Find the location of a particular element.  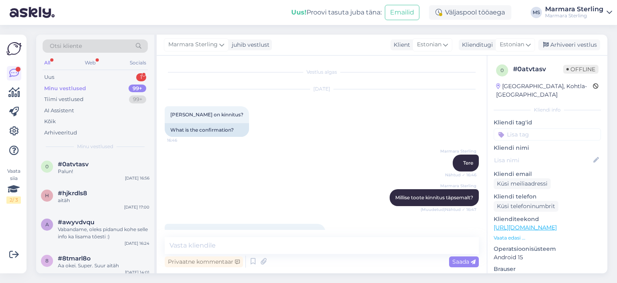

span: Offline is located at coordinates (581, 69).